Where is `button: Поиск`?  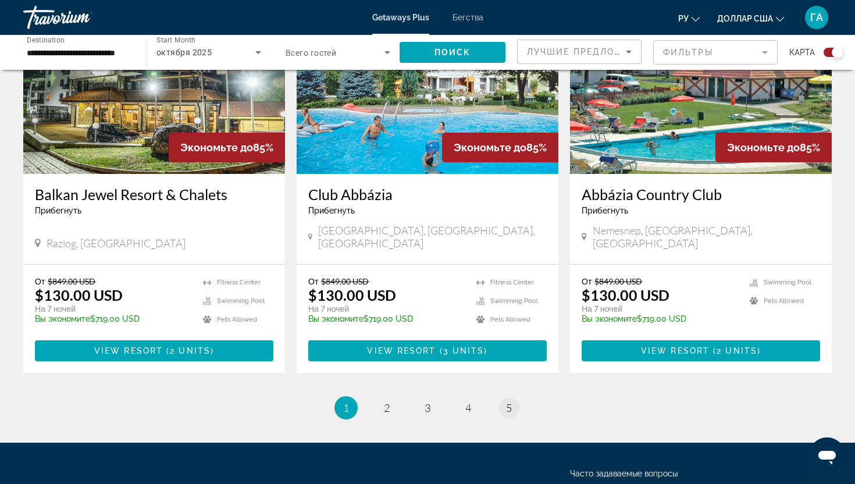
button: Поиск is located at coordinates (453, 52).